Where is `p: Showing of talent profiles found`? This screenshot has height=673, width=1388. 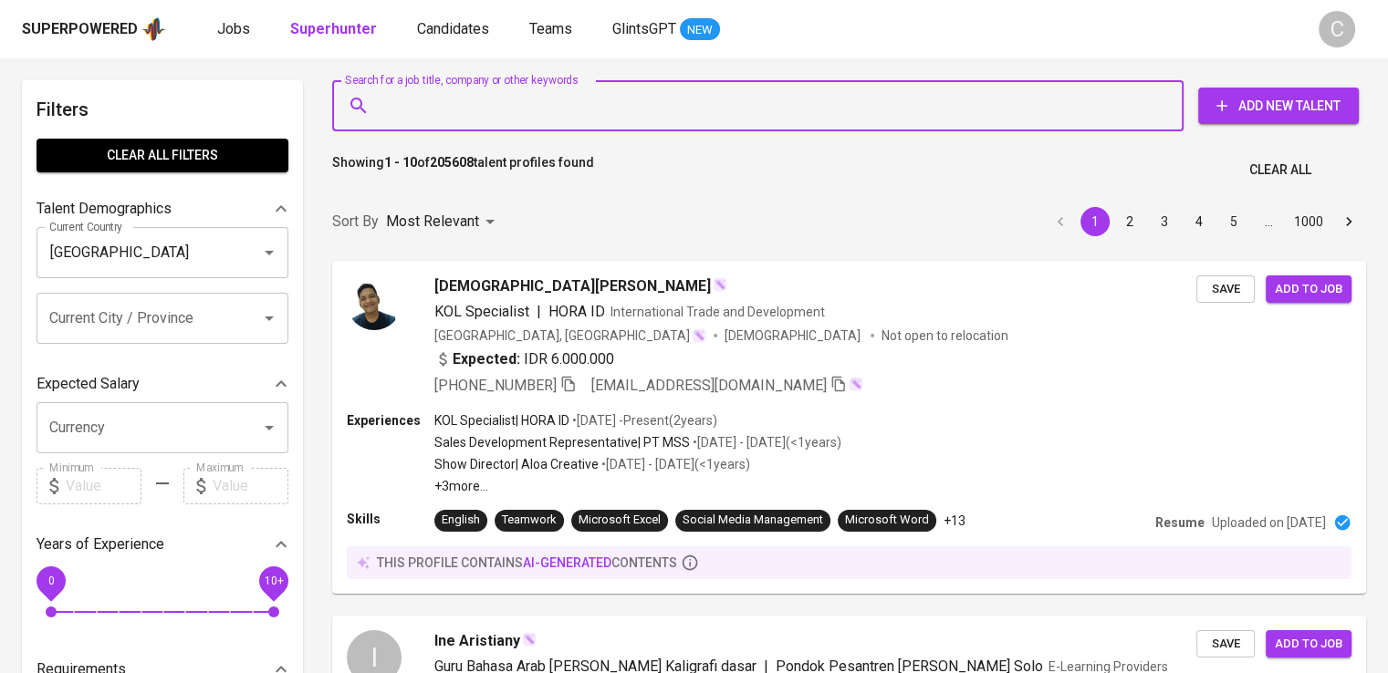
p: Showing of talent profiles found is located at coordinates (463, 170).